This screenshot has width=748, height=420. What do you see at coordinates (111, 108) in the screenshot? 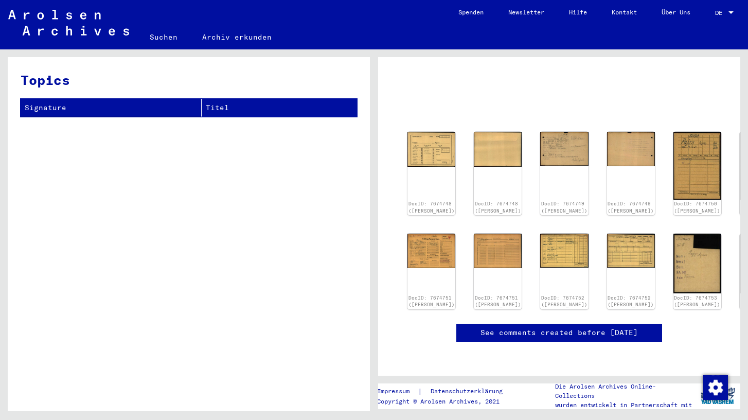
I see `th: Signature` at bounding box center [111, 108].